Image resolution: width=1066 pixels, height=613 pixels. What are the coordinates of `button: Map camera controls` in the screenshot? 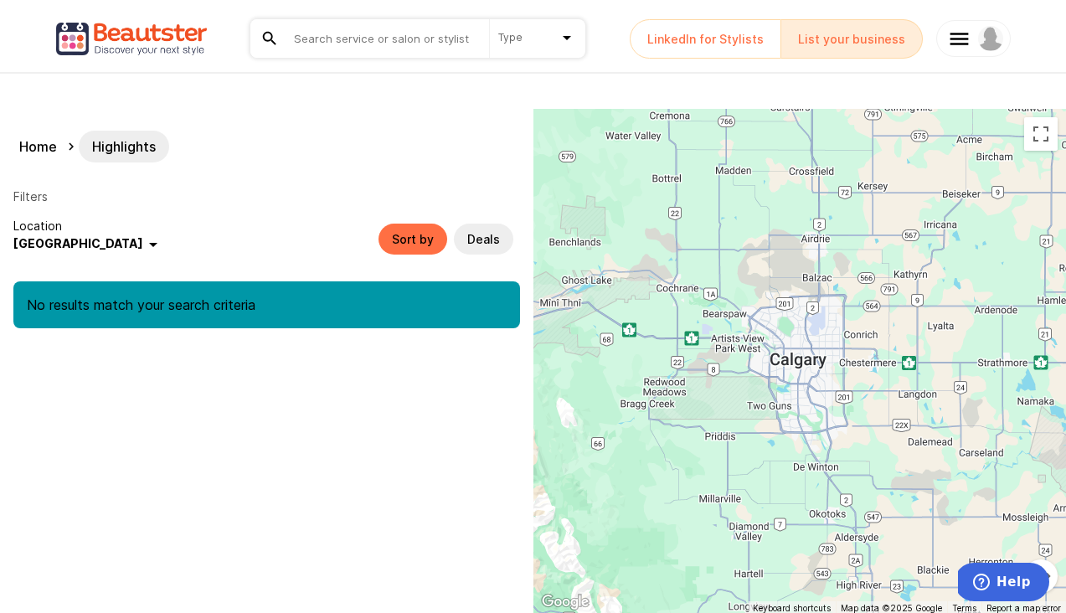 It's located at (1041, 576).